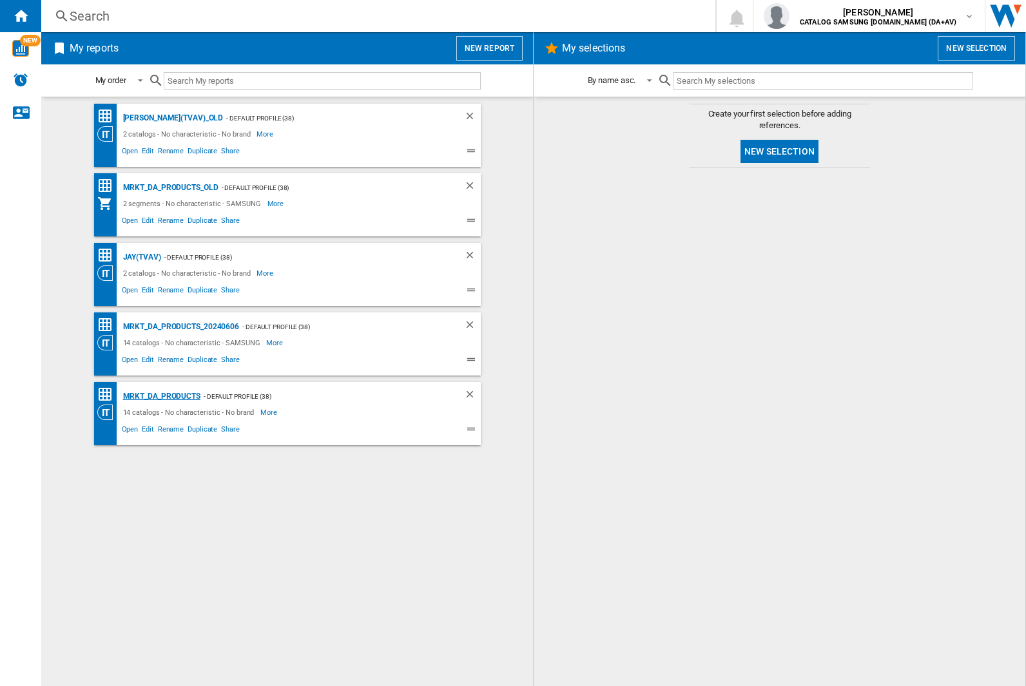 The height and width of the screenshot is (686, 1026). I want to click on div: MRKT_DA_PRODUCTS, so click(160, 396).